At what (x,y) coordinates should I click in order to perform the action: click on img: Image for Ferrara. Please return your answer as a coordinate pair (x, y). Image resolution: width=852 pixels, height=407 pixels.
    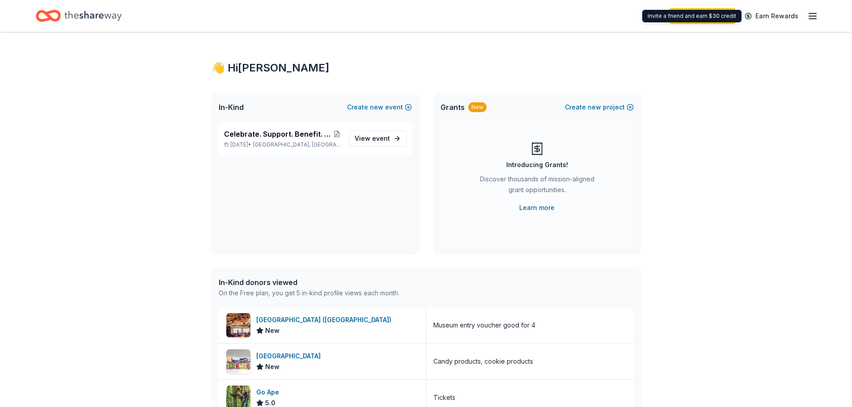
    Looking at the image, I should click on (238, 362).